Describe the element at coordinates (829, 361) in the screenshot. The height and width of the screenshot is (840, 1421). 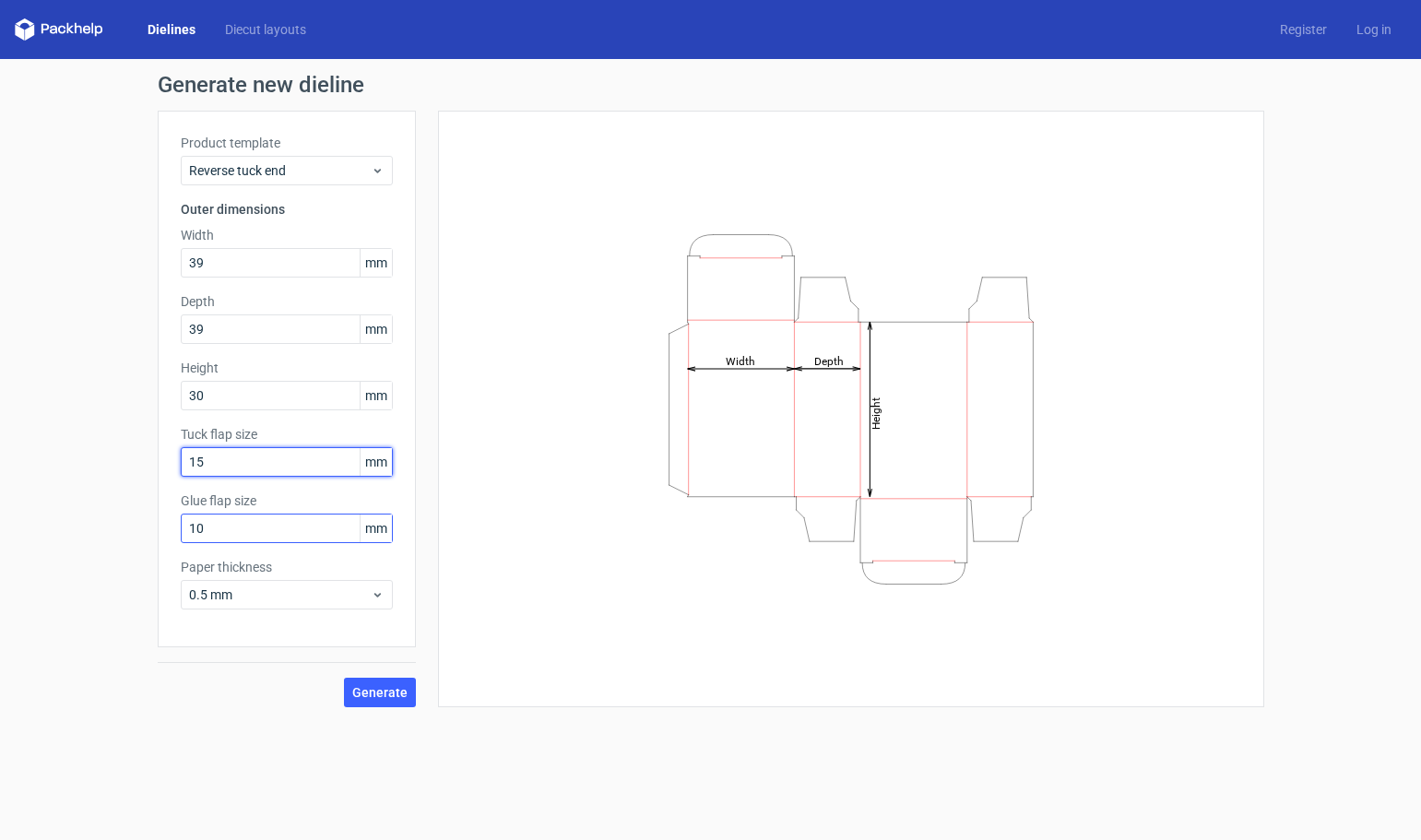
I see `tspan: Depth` at that location.